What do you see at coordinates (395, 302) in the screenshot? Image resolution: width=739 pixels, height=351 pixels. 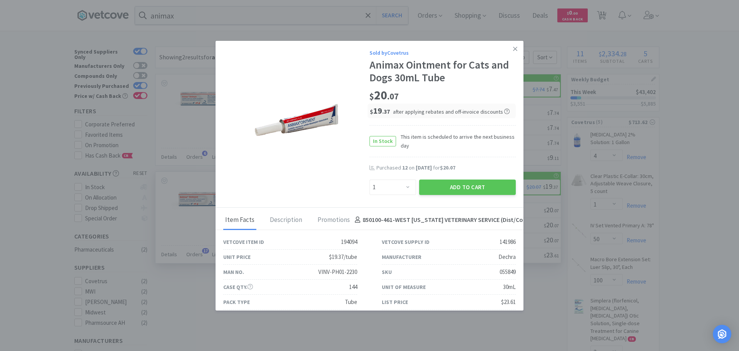 I see `div: List Price` at bounding box center [395, 302].